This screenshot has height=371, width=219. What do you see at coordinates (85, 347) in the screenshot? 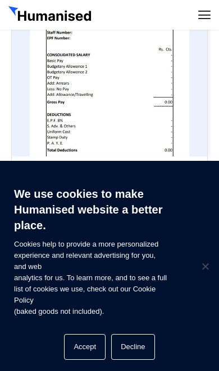
I see `button: Accept` at bounding box center [85, 347].